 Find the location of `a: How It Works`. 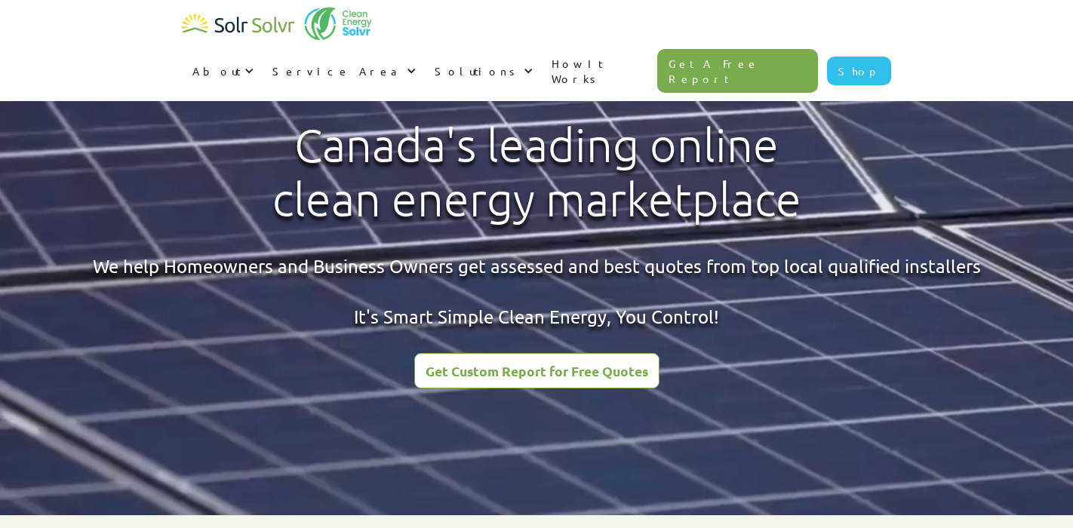

a: How It Works is located at coordinates (599, 71).